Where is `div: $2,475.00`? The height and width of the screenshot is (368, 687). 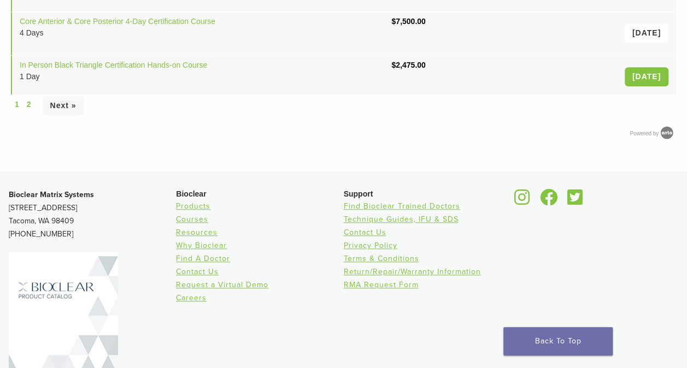
div: $2,475.00 is located at coordinates (430, 65).